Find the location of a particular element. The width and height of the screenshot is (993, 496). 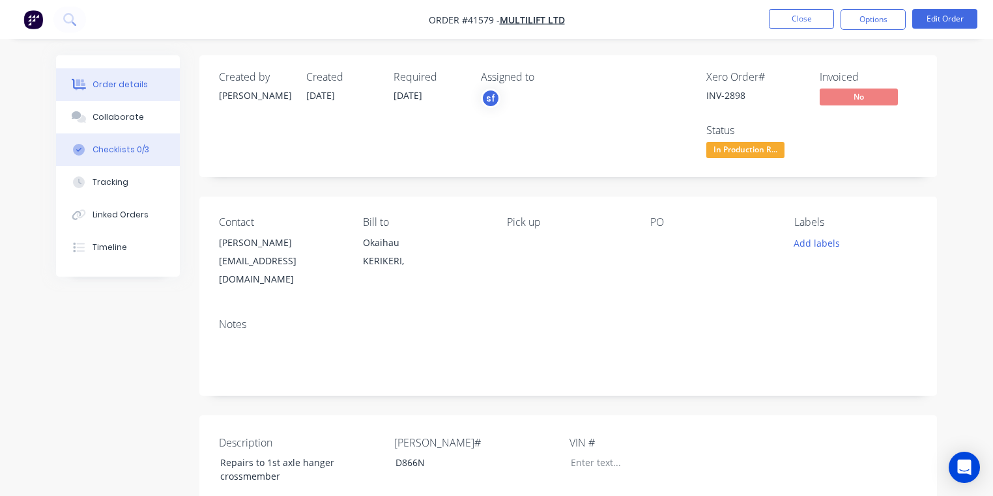

button: In Production R... is located at coordinates (745, 152).